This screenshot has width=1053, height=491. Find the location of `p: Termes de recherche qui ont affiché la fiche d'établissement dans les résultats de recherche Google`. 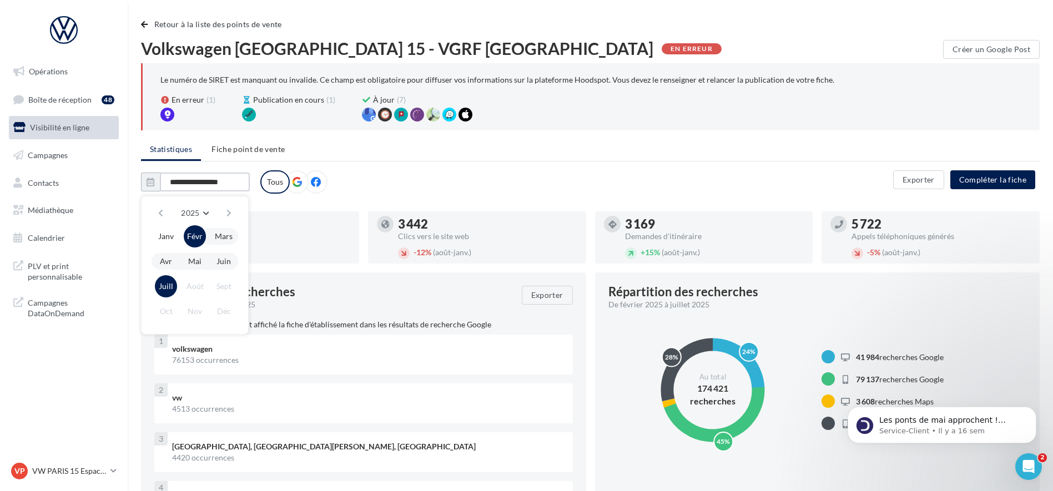

p: Termes de recherche qui ont affiché la fiche d'établissement dans les résultats de recherche Google is located at coordinates (364, 325).